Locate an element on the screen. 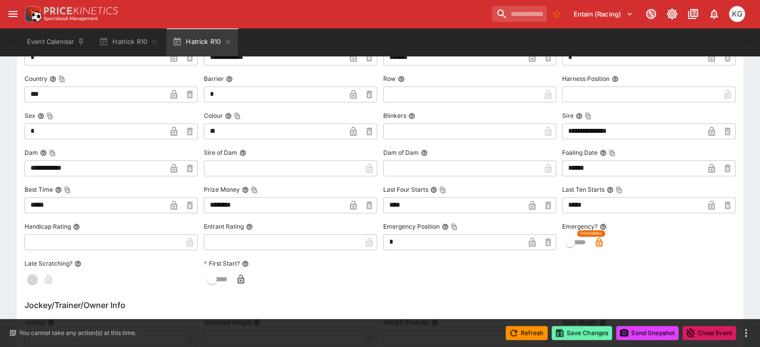 This screenshot has width=760, height=347. button: Blinkers is located at coordinates (412, 116).